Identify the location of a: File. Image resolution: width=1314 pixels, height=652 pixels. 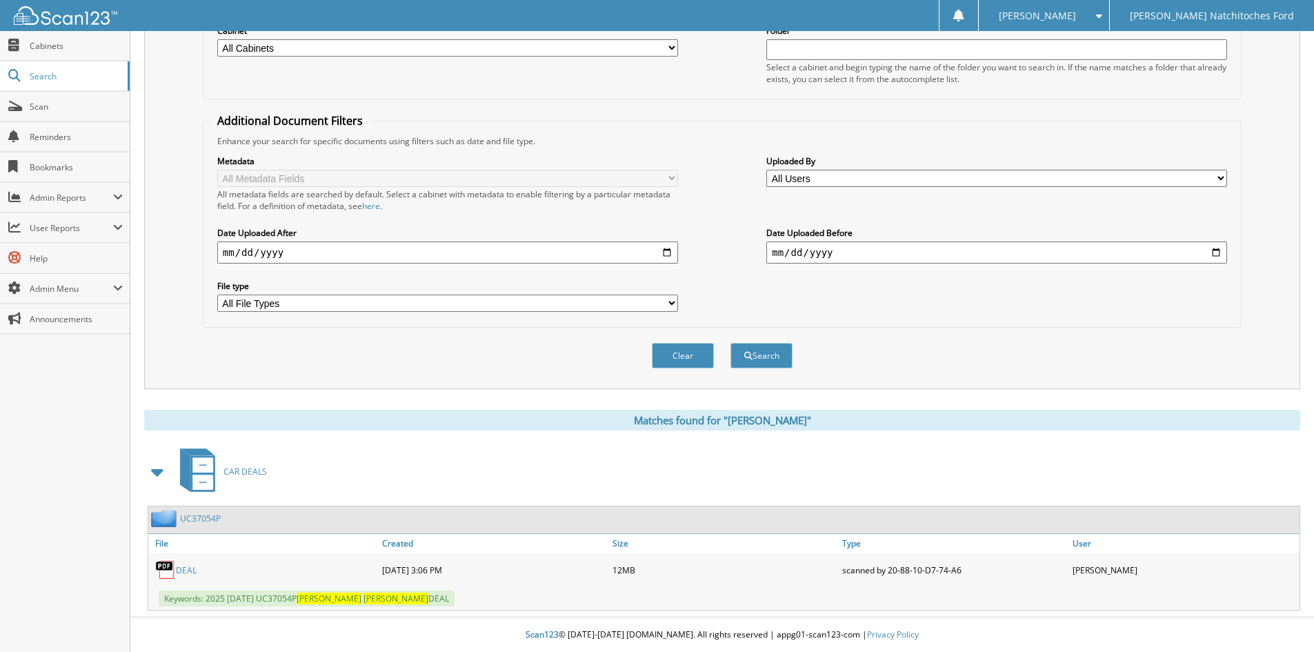
(264, 543).